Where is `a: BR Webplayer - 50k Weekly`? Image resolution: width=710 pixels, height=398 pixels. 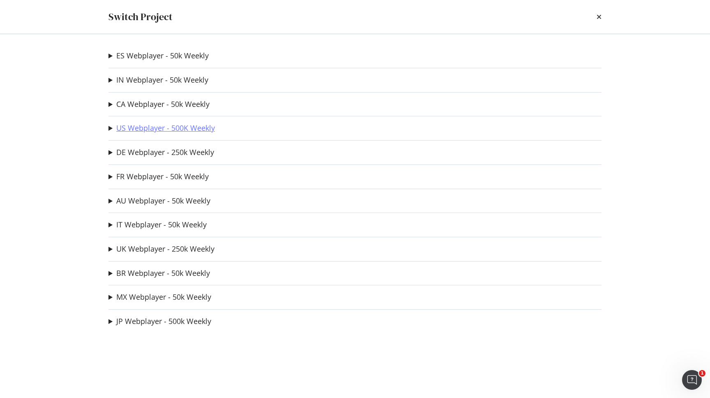 a: BR Webplayer - 50k Weekly is located at coordinates (163, 273).